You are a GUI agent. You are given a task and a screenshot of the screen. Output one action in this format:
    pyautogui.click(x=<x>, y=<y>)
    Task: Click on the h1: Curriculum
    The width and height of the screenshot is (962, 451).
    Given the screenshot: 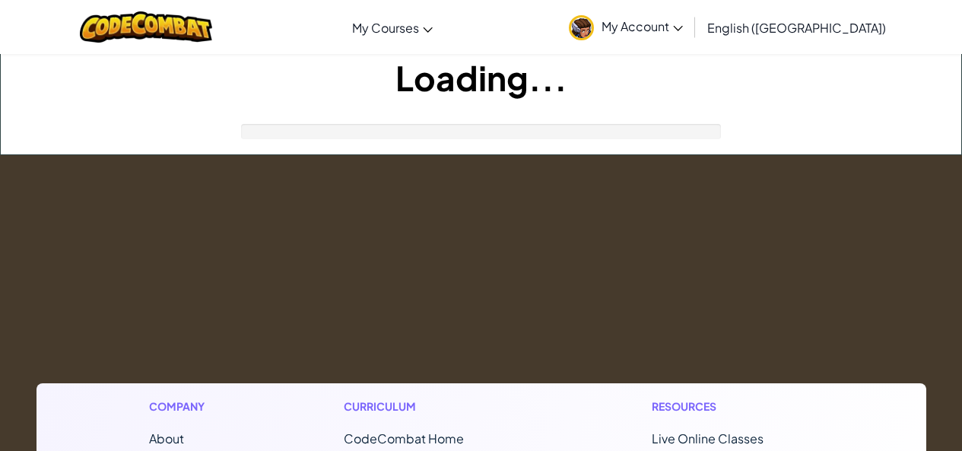 What is the action you would take?
    pyautogui.click(x=436, y=406)
    